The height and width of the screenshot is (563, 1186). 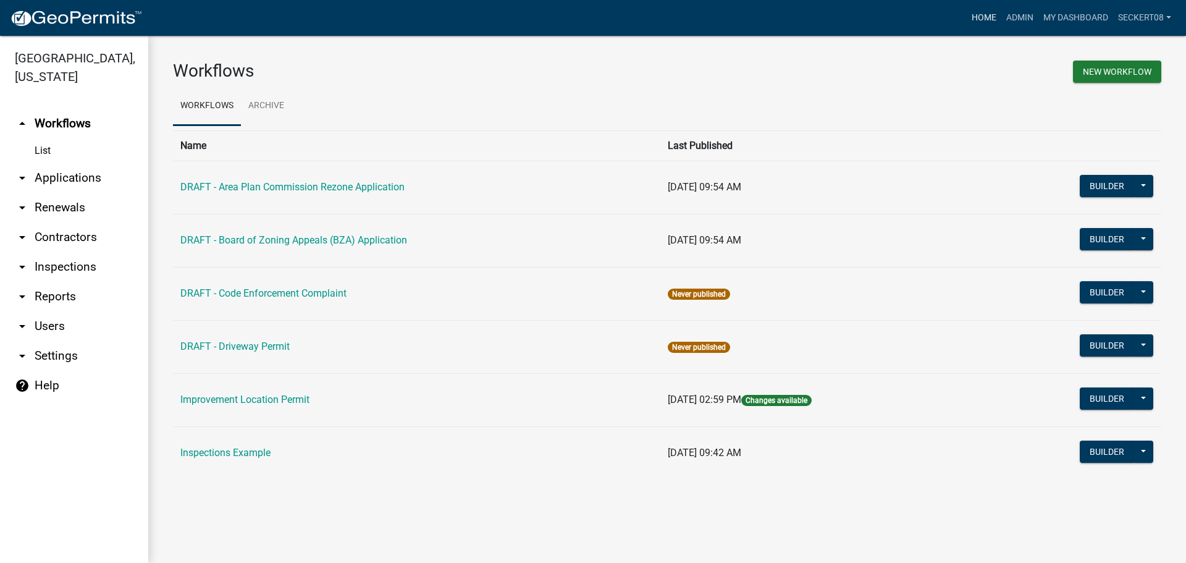 What do you see at coordinates (263, 293) in the screenshot?
I see `a: DRAFT - Code Enforcement Complaint` at bounding box center [263, 293].